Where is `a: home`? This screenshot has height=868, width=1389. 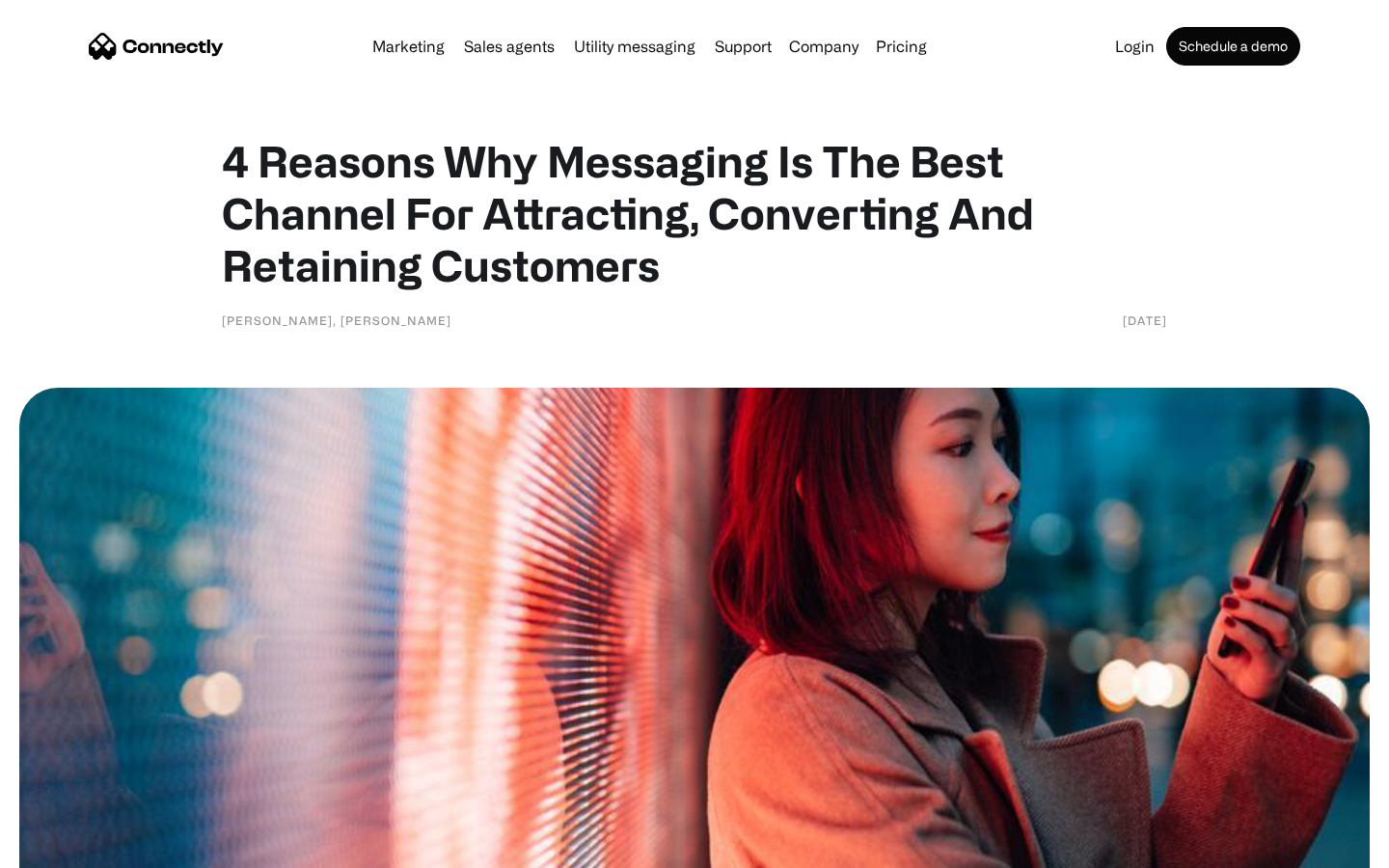 a: home is located at coordinates (156, 46).